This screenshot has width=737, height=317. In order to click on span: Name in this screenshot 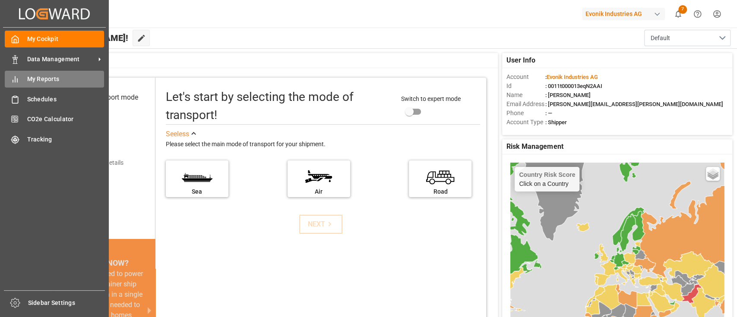, I will do `click(526, 95)`.